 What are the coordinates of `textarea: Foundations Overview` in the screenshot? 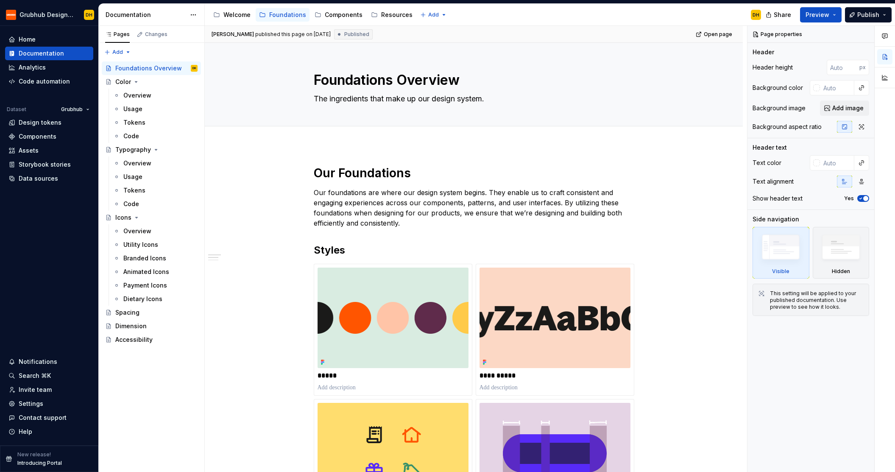 It's located at (472, 80).